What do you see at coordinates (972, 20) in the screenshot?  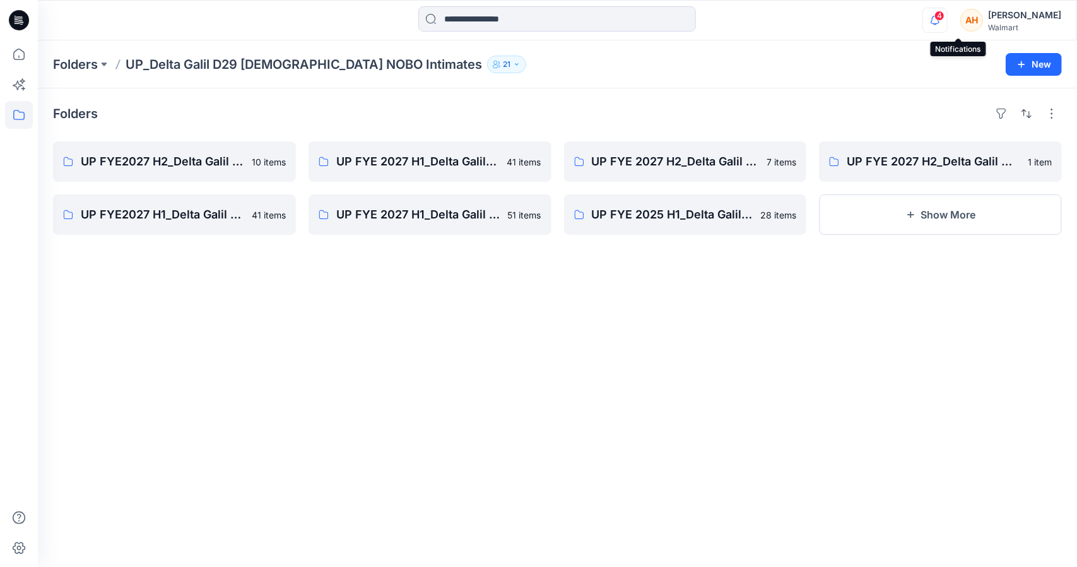 I see `div: AH` at bounding box center [972, 20].